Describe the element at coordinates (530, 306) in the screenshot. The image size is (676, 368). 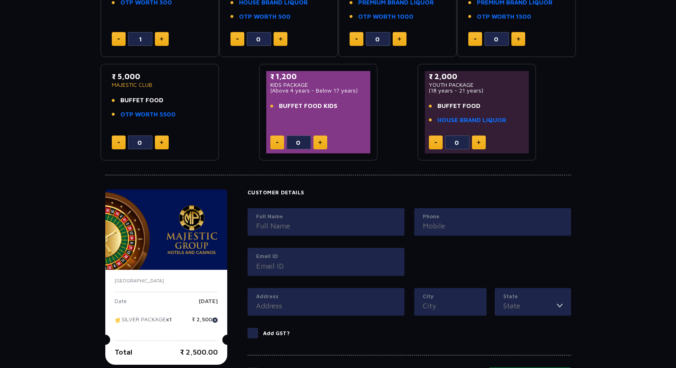
I see `input: State` at that location.